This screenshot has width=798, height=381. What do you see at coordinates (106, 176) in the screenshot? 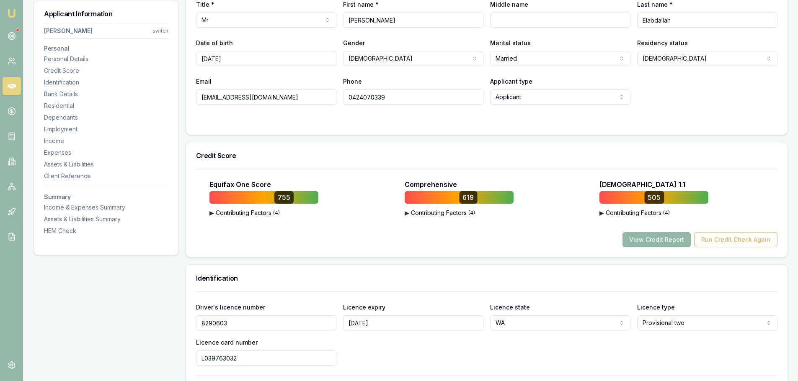
I see `div: Client Reference` at bounding box center [106, 176].